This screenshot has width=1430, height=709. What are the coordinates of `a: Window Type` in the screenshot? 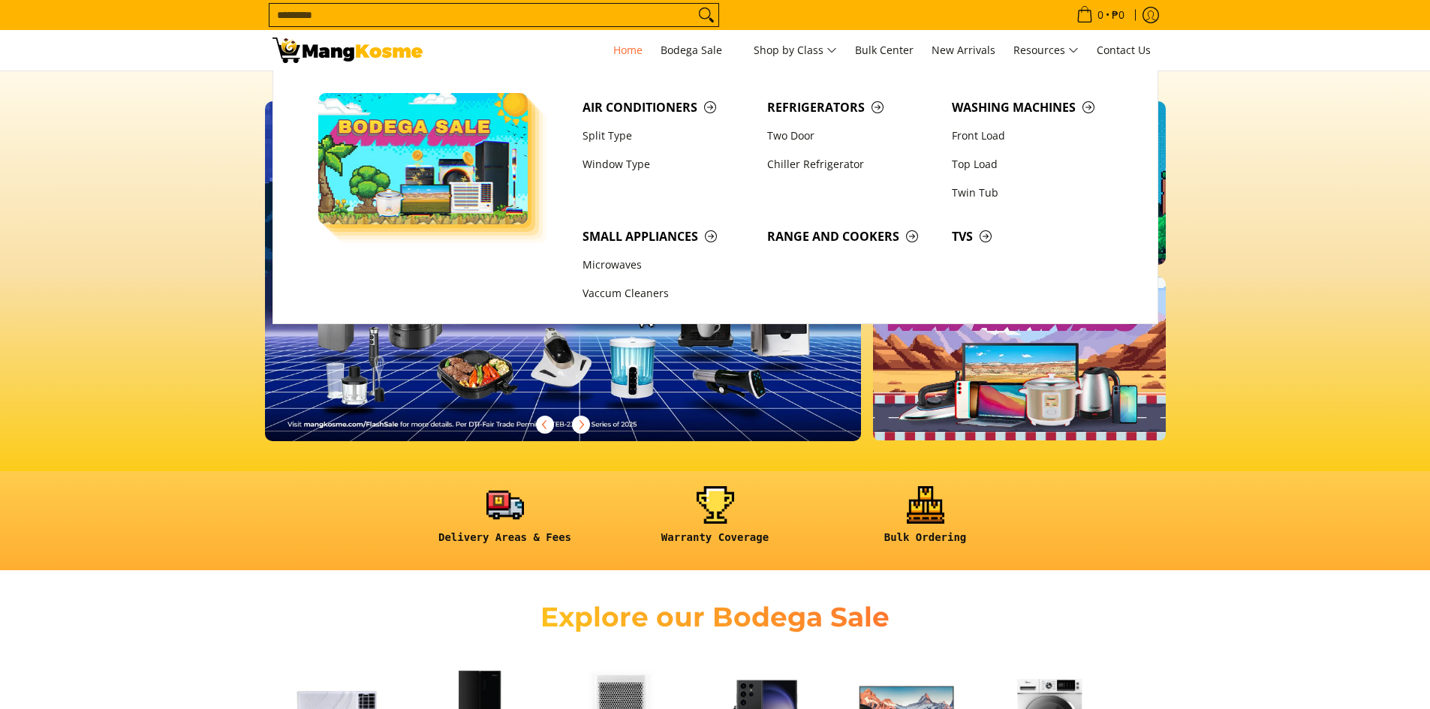 It's located at (667, 164).